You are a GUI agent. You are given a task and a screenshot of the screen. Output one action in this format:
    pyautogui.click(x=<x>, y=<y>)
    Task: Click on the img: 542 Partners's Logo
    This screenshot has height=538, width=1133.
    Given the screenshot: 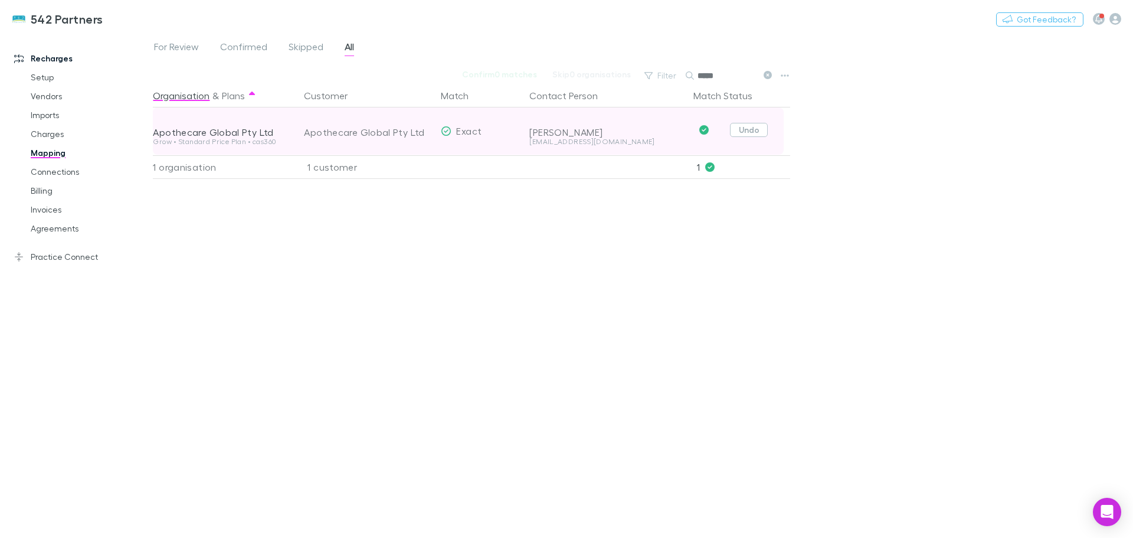 What is the action you would take?
    pyautogui.click(x=19, y=19)
    